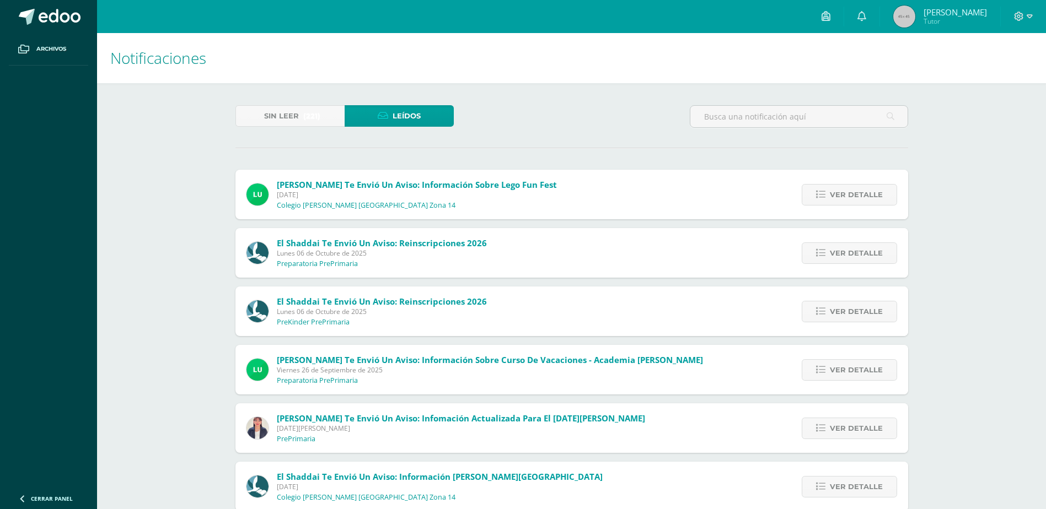 The image size is (1046, 509). I want to click on span: Leídos, so click(406, 116).